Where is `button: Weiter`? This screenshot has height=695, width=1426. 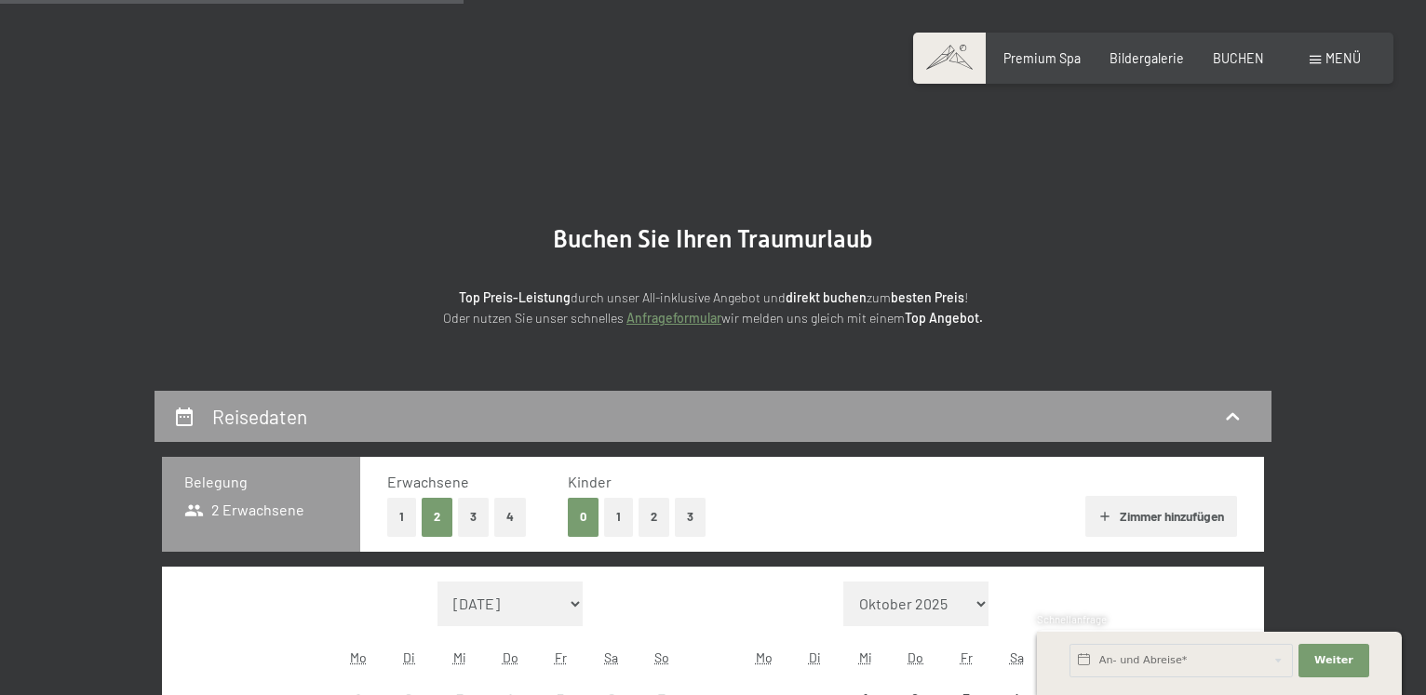
button: Weiter is located at coordinates (1334, 661).